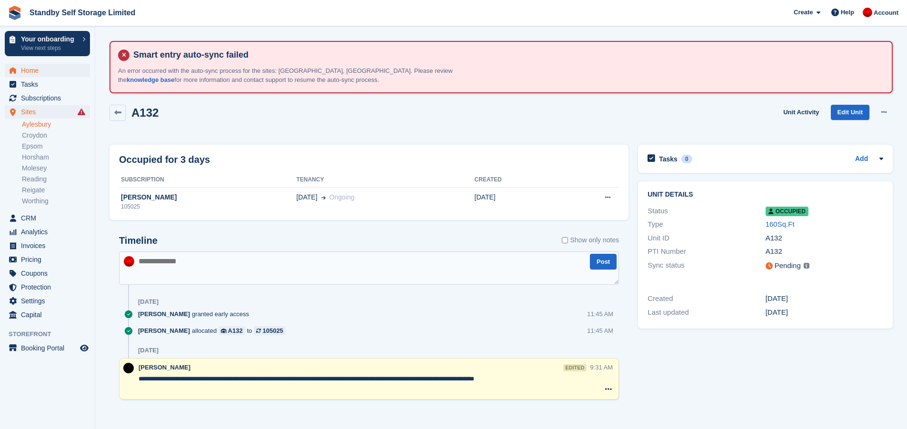 Image resolution: width=907 pixels, height=429 pixels. I want to click on span: Pricing, so click(50, 259).